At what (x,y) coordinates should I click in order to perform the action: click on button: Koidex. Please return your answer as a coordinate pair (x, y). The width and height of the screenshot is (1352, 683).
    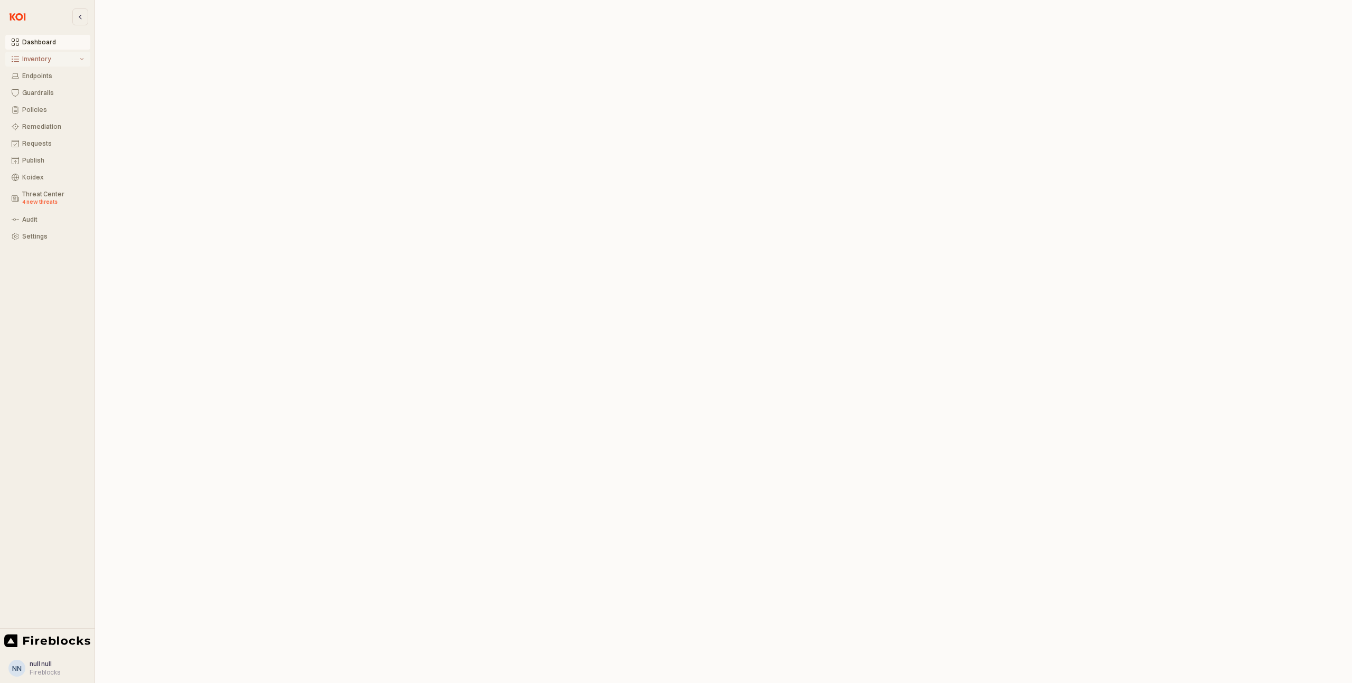
    Looking at the image, I should click on (48, 177).